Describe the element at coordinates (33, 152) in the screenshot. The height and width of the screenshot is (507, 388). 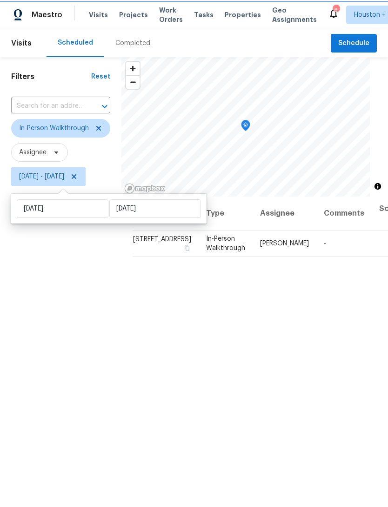
I see `span: Assignee` at that location.